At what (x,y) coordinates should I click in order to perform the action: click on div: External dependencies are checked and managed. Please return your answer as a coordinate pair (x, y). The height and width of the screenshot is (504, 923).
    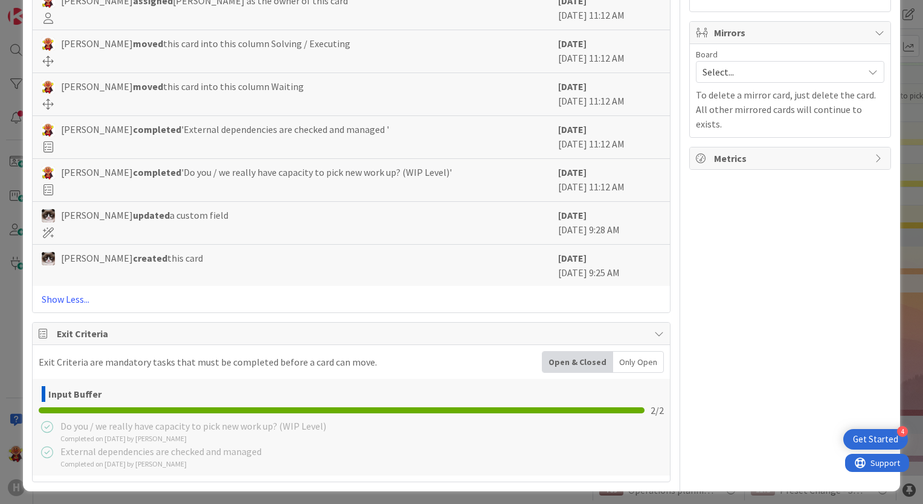
    Looking at the image, I should click on (161, 451).